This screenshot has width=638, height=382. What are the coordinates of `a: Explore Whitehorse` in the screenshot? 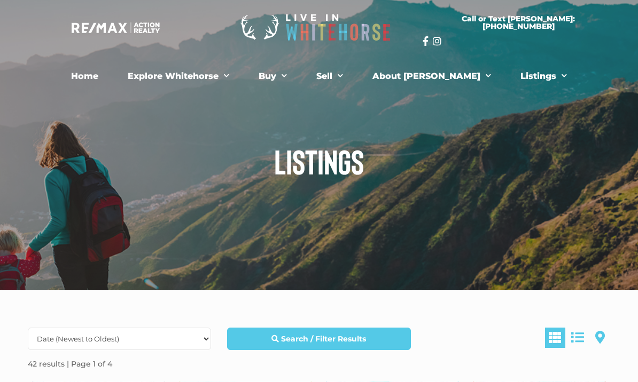 It's located at (178, 76).